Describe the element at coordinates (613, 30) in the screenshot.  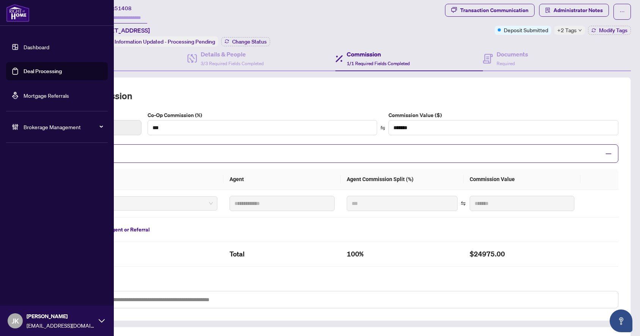
I see `span: Modify Tags` at that location.